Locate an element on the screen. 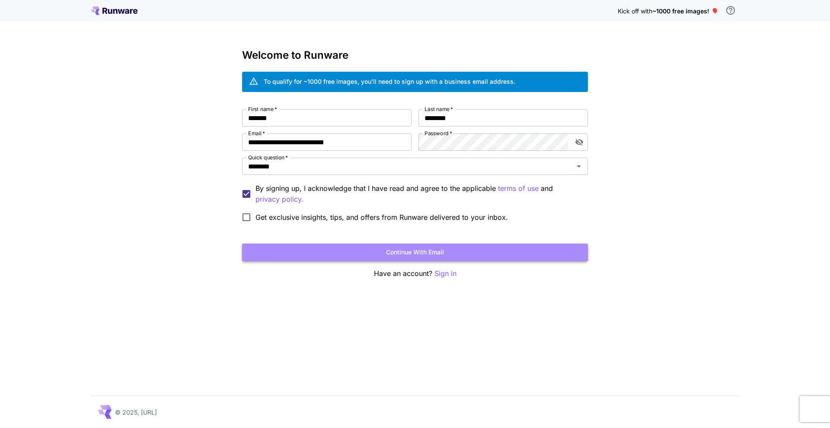 The width and height of the screenshot is (830, 428). button: Sign in is located at coordinates (445, 274).